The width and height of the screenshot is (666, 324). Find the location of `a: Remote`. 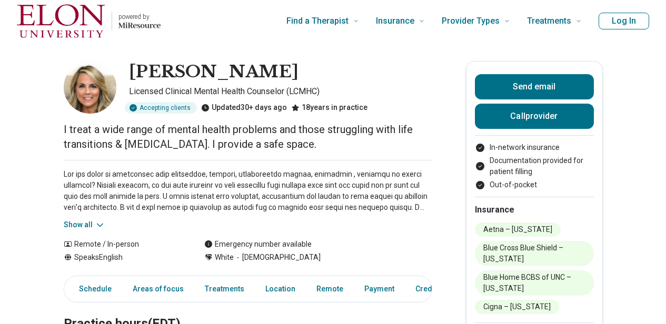

a: Remote is located at coordinates (330, 289).